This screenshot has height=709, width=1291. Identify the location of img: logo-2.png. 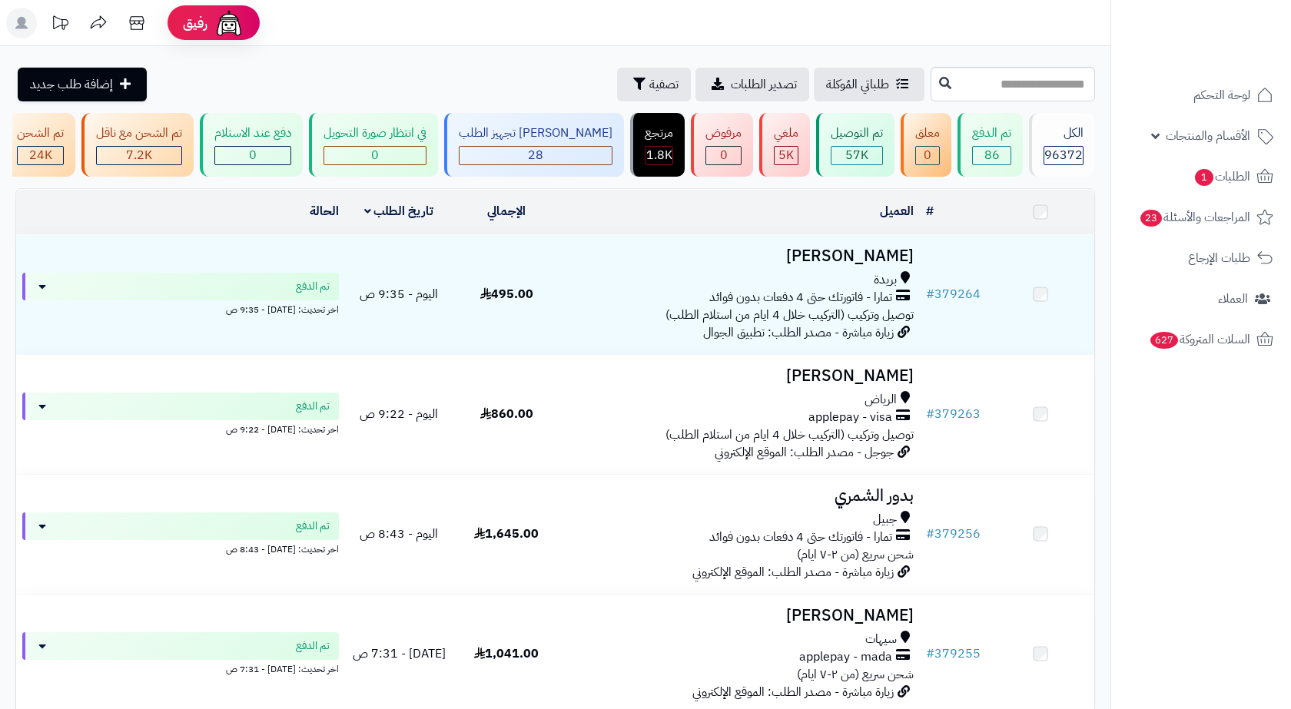
(1231, 28).